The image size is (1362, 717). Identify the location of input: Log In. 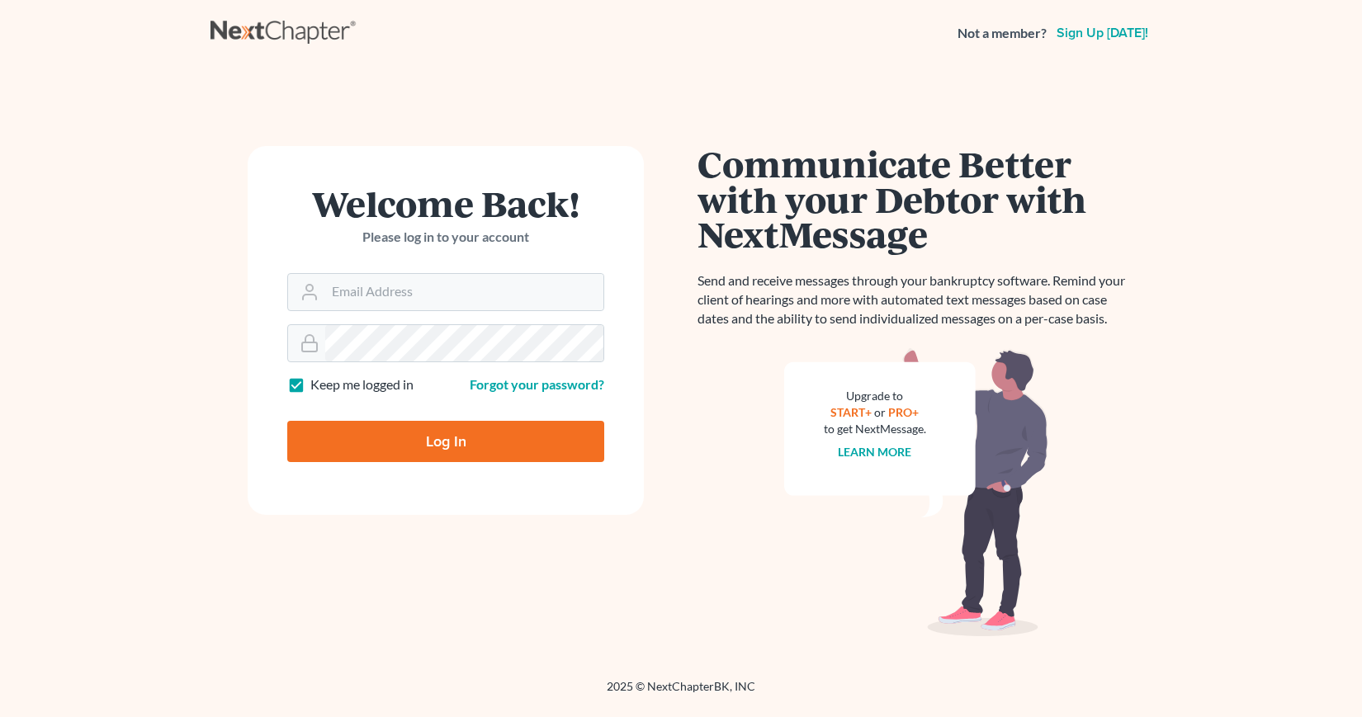
(446, 442).